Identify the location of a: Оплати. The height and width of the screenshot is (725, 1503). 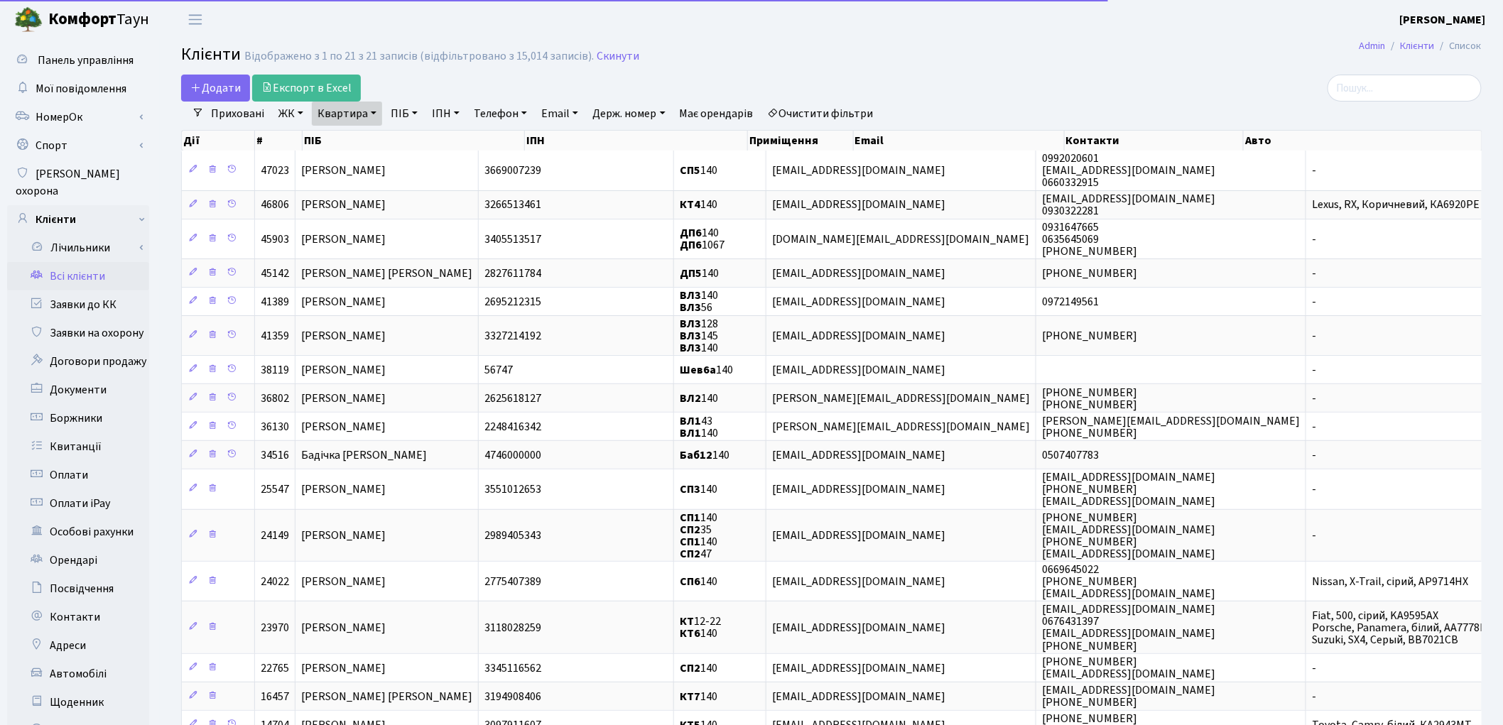
(78, 475).